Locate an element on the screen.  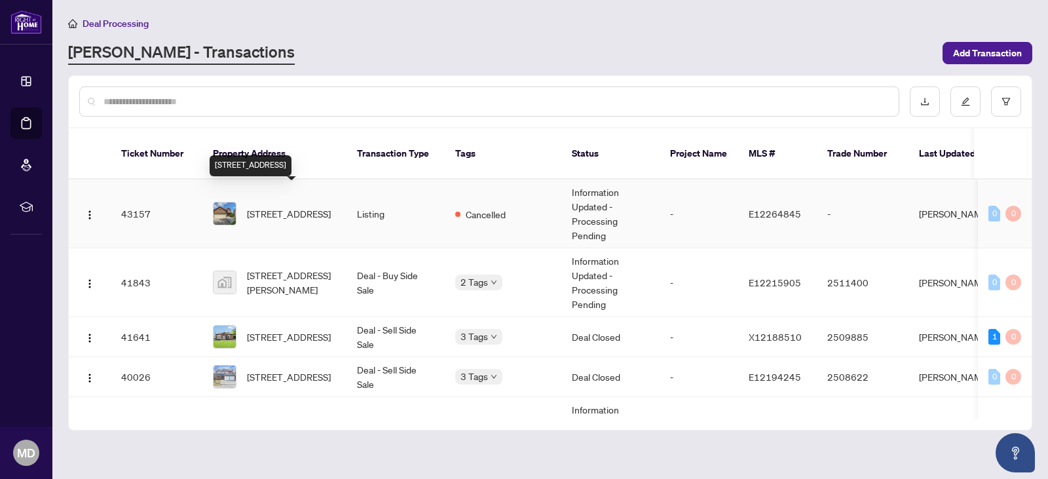
span: Deal Processing is located at coordinates (115, 24).